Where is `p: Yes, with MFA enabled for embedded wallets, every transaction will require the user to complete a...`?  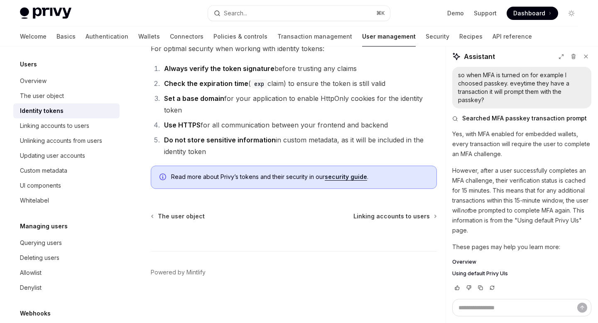
p: Yes, with MFA enabled for embedded wallets, every transaction will require the user to complete a... is located at coordinates (522, 144).